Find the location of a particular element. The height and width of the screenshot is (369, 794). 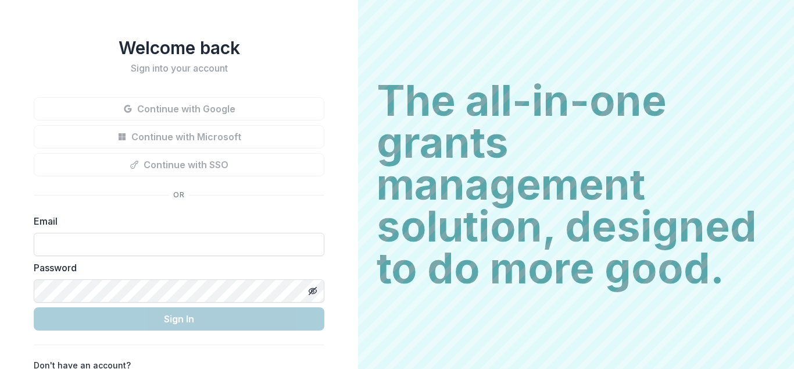

button: Continue with Microsoft is located at coordinates (179, 137).